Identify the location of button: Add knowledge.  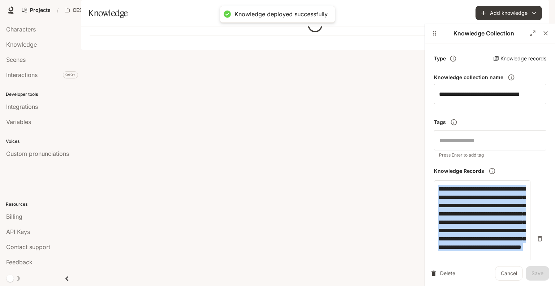
(509, 13).